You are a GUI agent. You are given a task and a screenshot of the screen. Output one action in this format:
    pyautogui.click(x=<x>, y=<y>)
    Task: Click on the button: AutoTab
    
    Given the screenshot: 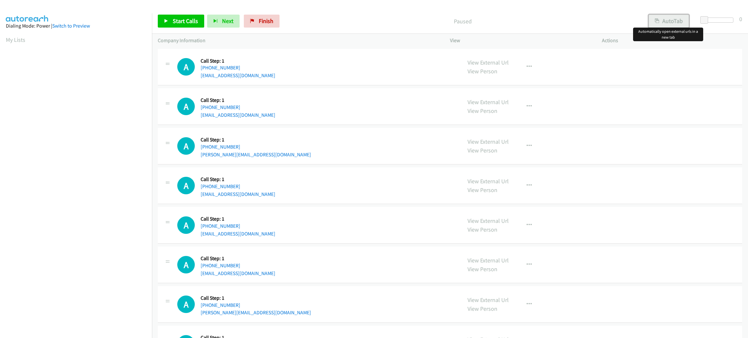 What is the action you would take?
    pyautogui.click(x=669, y=21)
    